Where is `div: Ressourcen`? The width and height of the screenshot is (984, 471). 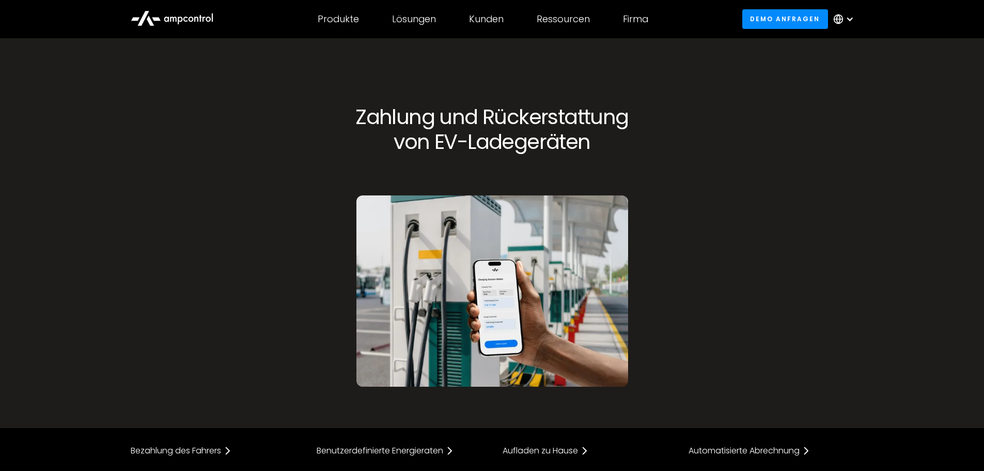 div: Ressourcen is located at coordinates (563, 19).